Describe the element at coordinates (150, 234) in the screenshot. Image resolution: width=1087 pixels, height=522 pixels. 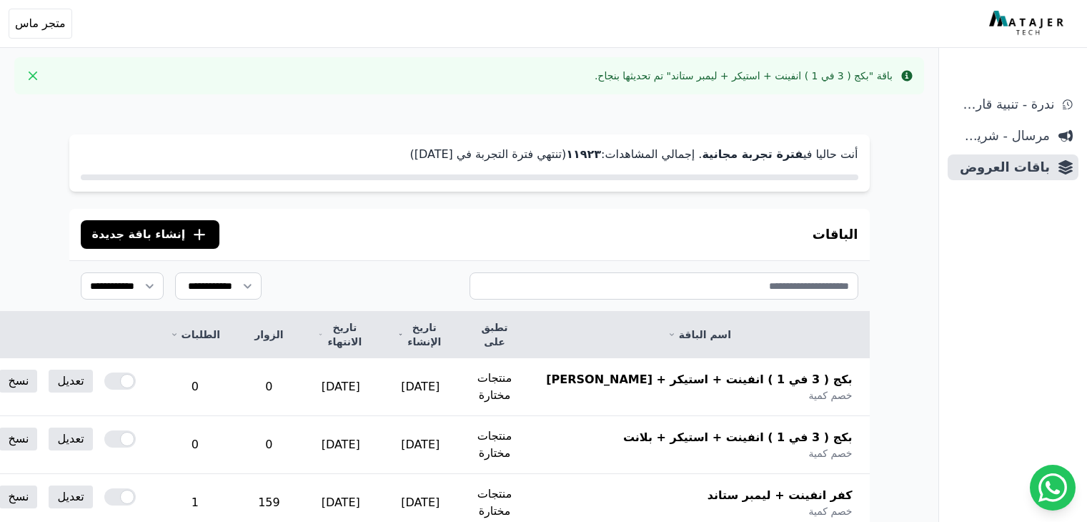
I see `button: إنشاء باقة جديدة` at that location.